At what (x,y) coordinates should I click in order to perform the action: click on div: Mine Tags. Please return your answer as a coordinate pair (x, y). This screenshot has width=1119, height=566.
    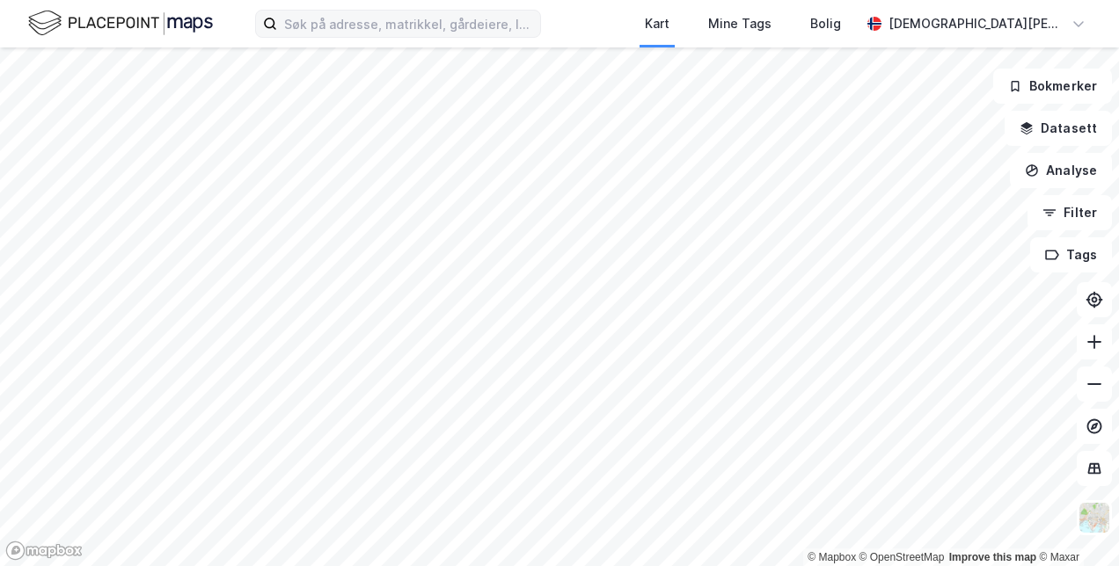
    Looking at the image, I should click on (740, 24).